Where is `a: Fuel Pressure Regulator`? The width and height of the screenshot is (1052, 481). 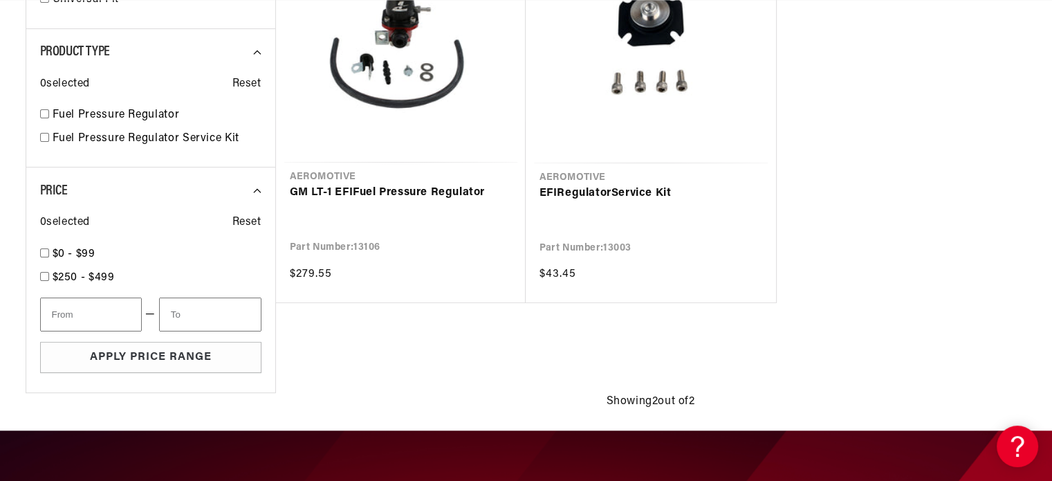
a: Fuel Pressure Regulator is located at coordinates (157, 115).